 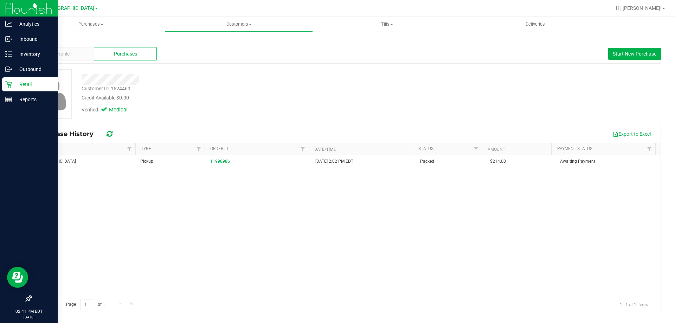 What do you see at coordinates (239, 24) in the screenshot?
I see `span: Customers` at bounding box center [239, 24].